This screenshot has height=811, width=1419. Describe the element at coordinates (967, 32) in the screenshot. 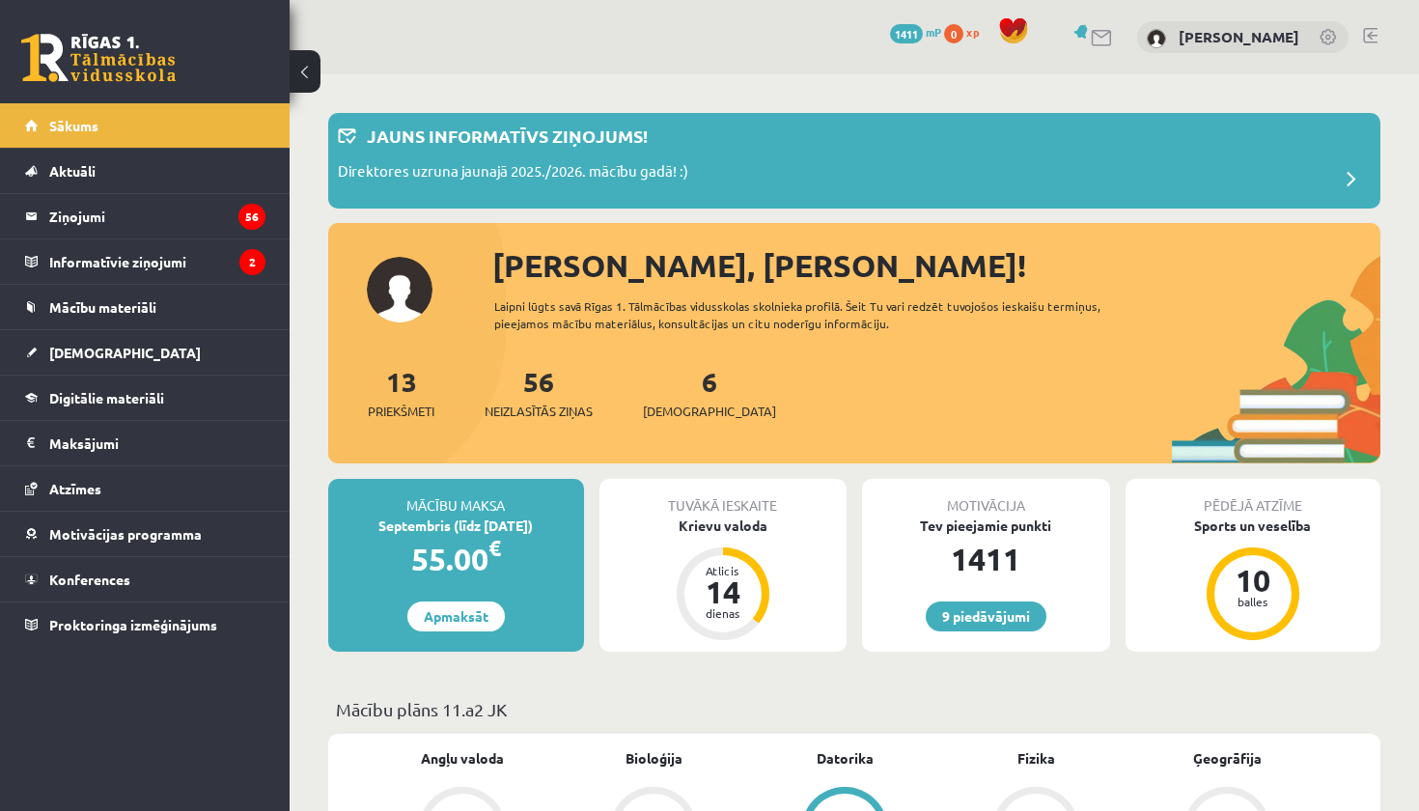

I see `a: 0 xp` at that location.